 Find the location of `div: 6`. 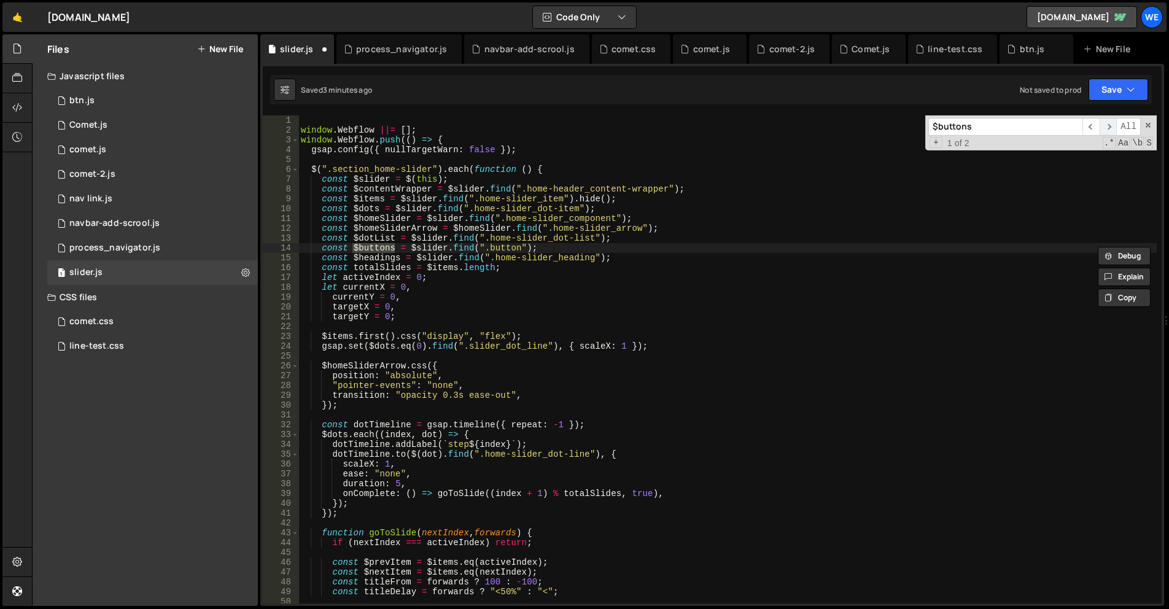

div: 6 is located at coordinates (281, 169).